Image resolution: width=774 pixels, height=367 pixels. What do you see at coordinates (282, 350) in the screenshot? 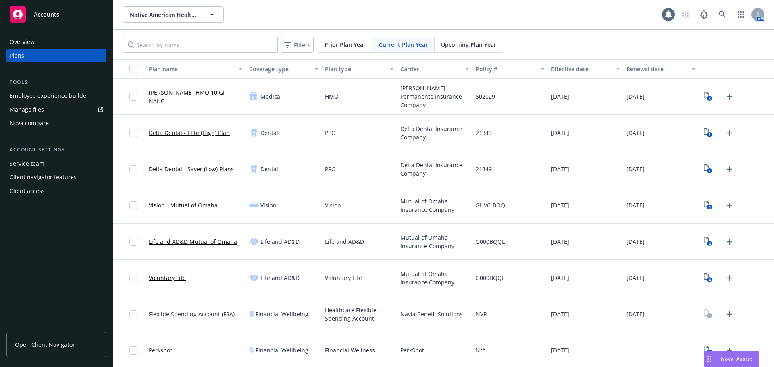
I see `span: Financial Wellbeing` at bounding box center [282, 350].